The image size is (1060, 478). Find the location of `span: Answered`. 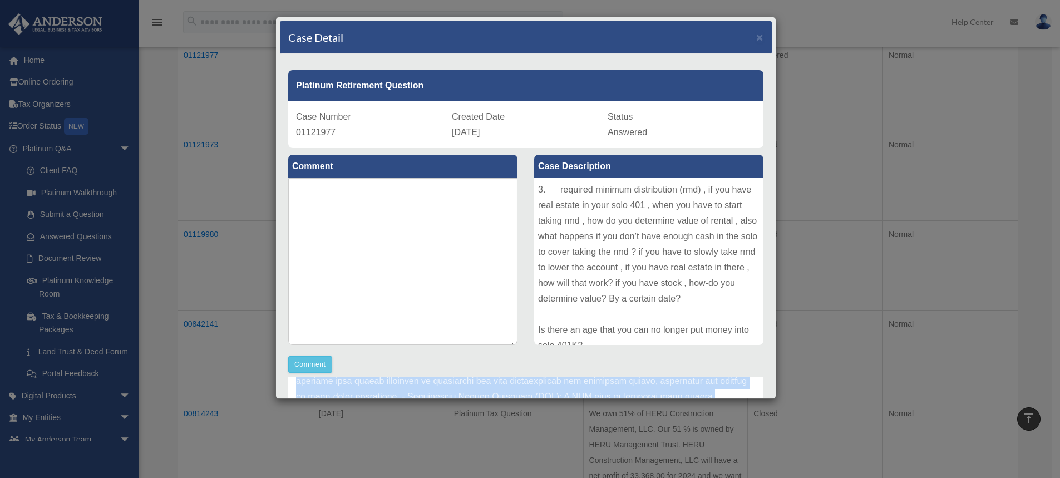

span: Answered is located at coordinates (627, 132).